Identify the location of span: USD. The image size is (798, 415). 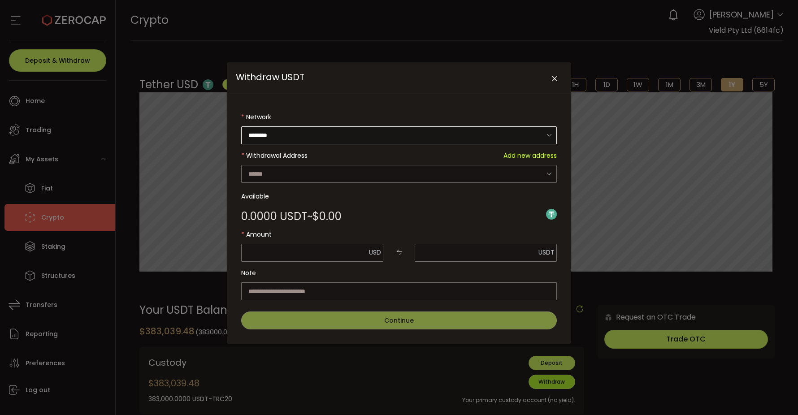
(375, 252).